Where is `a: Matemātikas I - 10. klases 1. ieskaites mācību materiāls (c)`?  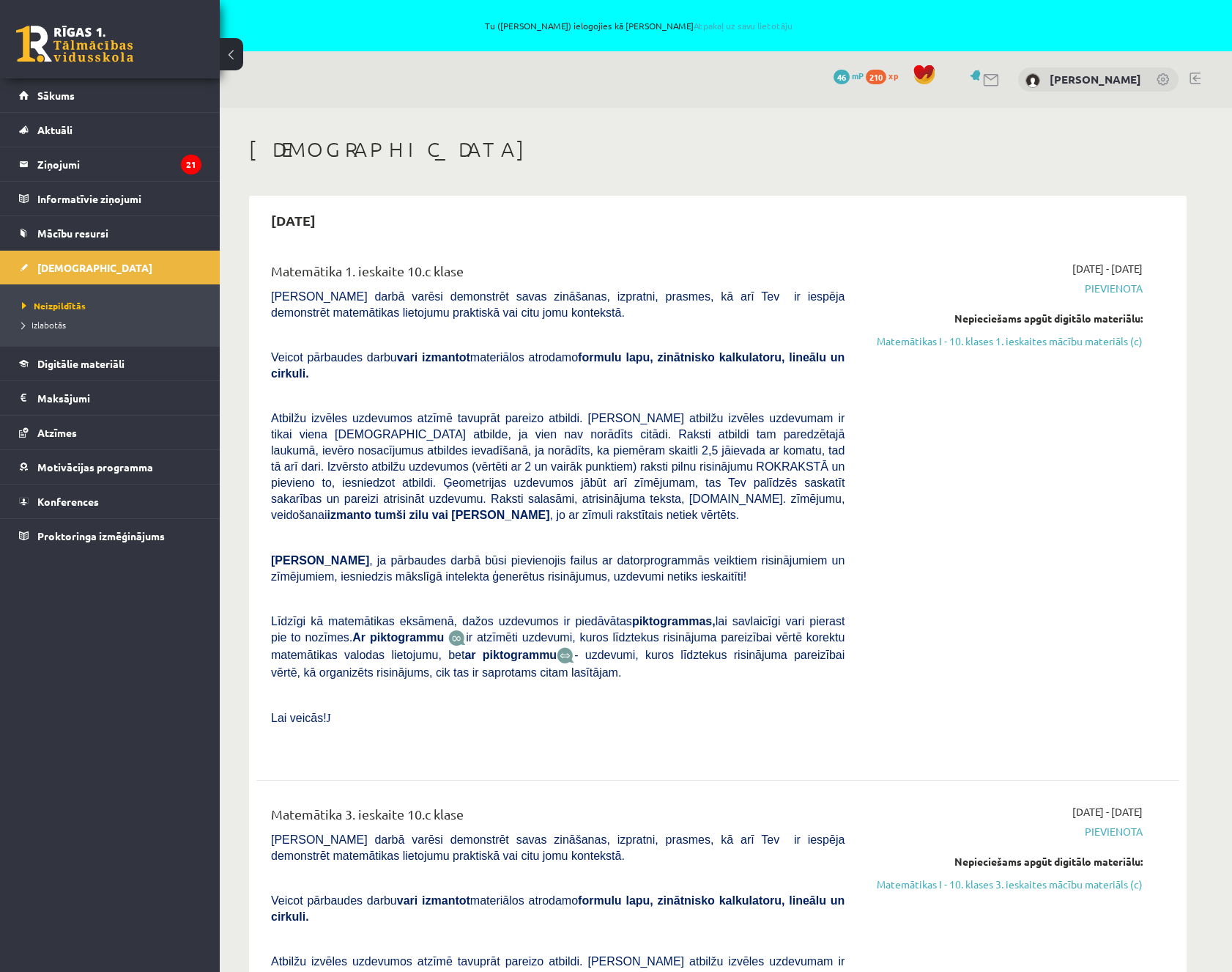 a: Matemātikas I - 10. klases 1. ieskaites mācību materiāls (c) is located at coordinates (1004, 341).